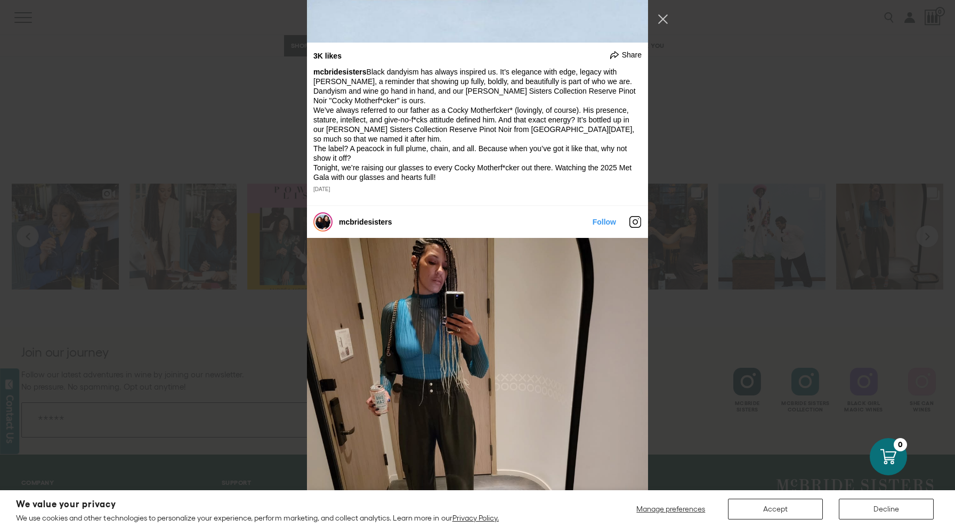 The width and height of the screenshot is (955, 528). Describe the element at coordinates (663, 19) in the screenshot. I see `button: Close Instagram Feed Popup` at that location.